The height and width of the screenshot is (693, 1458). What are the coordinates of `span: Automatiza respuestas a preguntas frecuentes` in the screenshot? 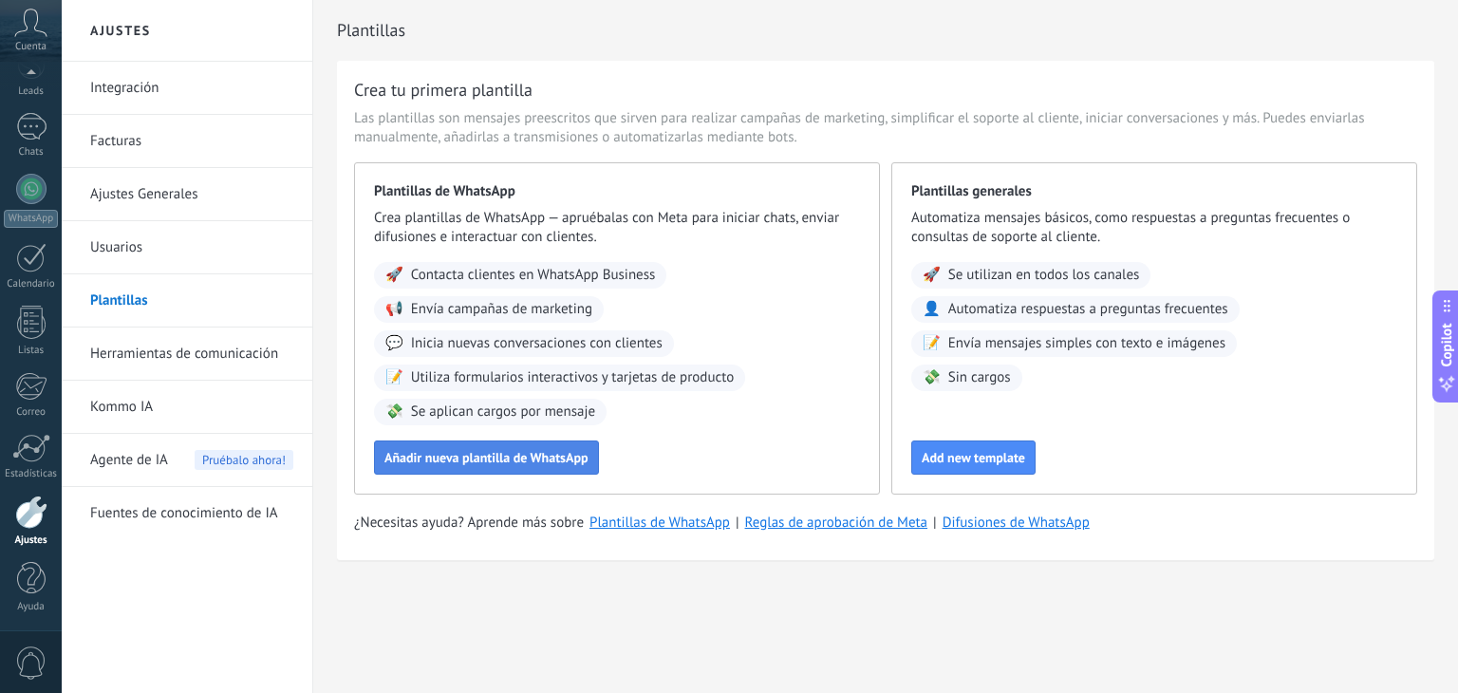 It's located at (1088, 310).